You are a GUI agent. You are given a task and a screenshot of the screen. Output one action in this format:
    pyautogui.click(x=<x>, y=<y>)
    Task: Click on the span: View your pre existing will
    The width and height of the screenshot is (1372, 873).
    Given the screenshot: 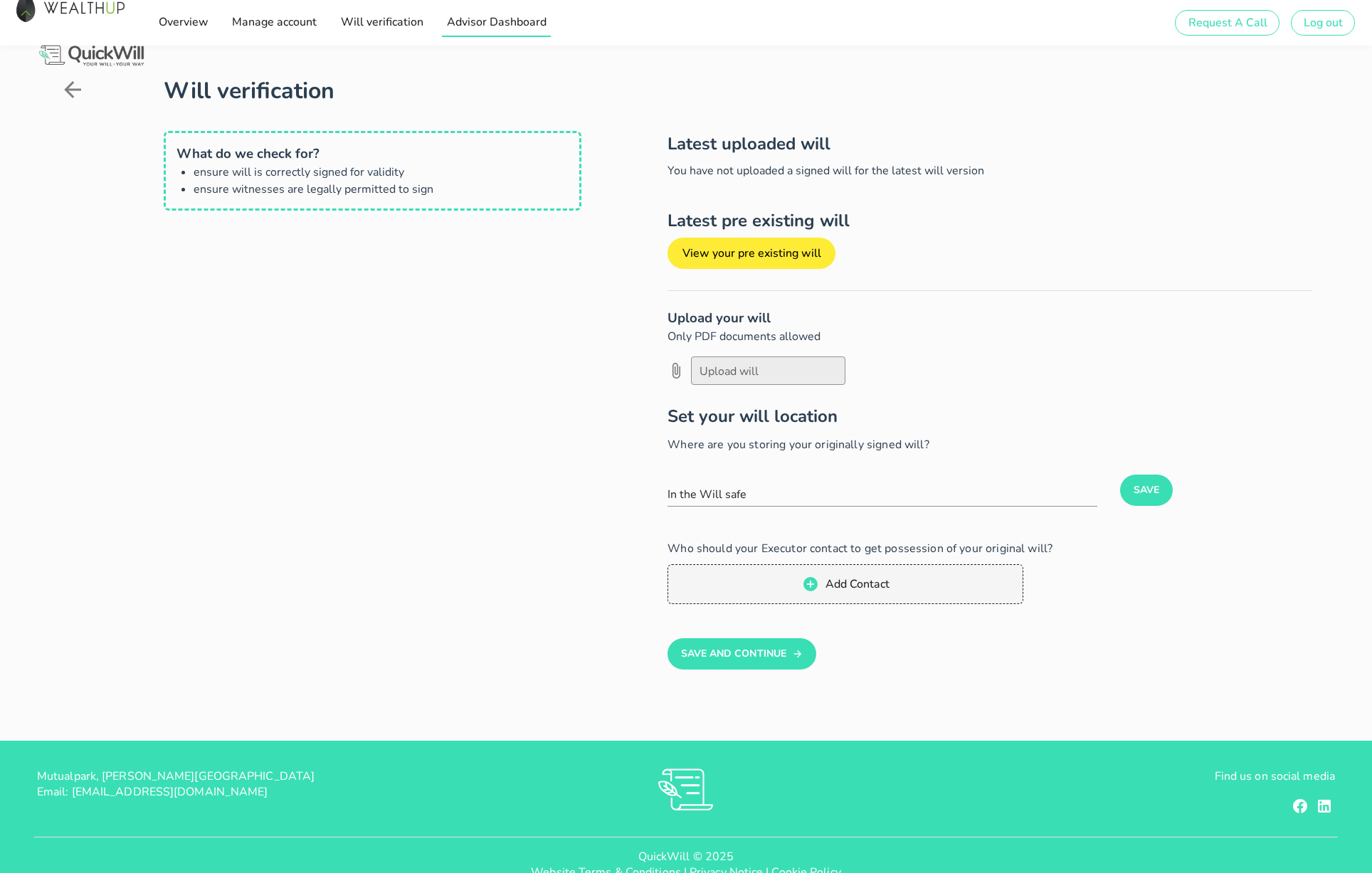 What is the action you would take?
    pyautogui.click(x=751, y=253)
    